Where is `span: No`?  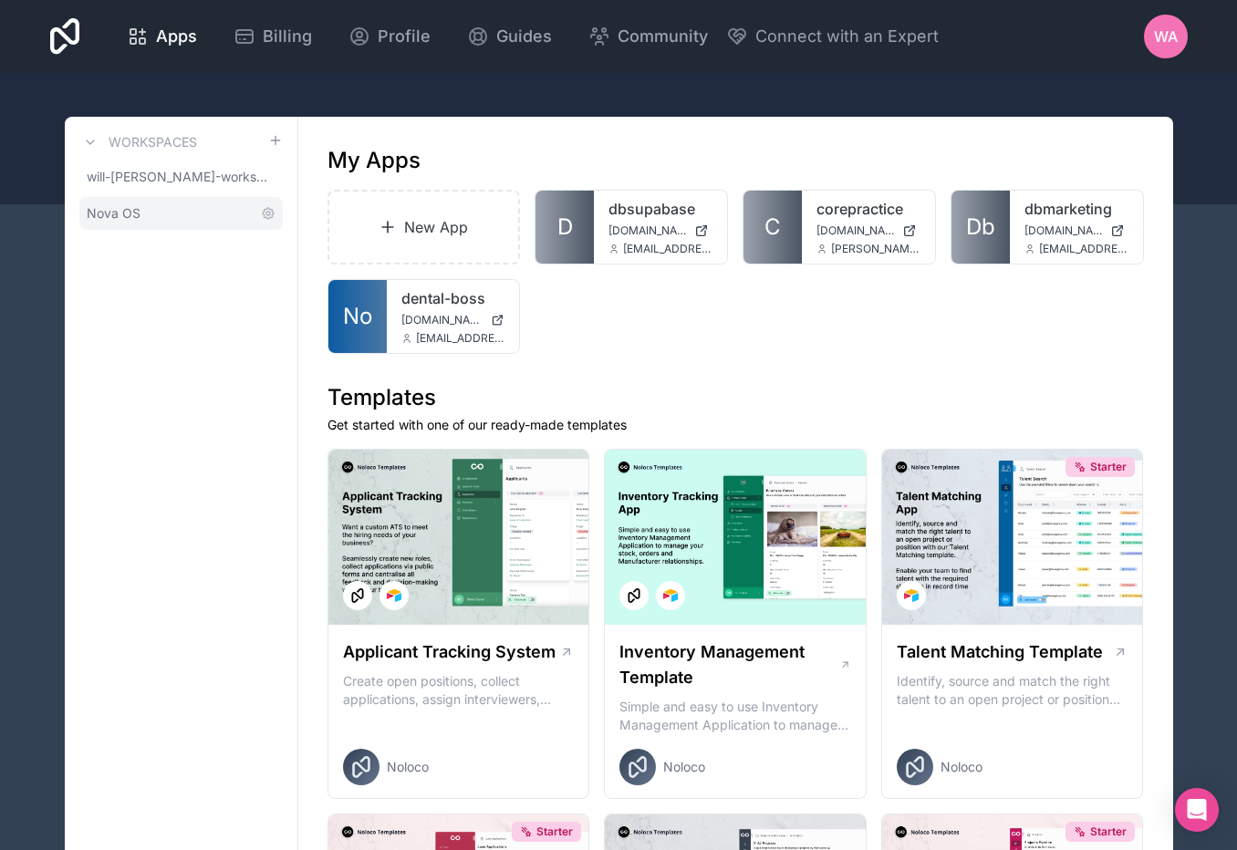
span: No is located at coordinates (358, 316).